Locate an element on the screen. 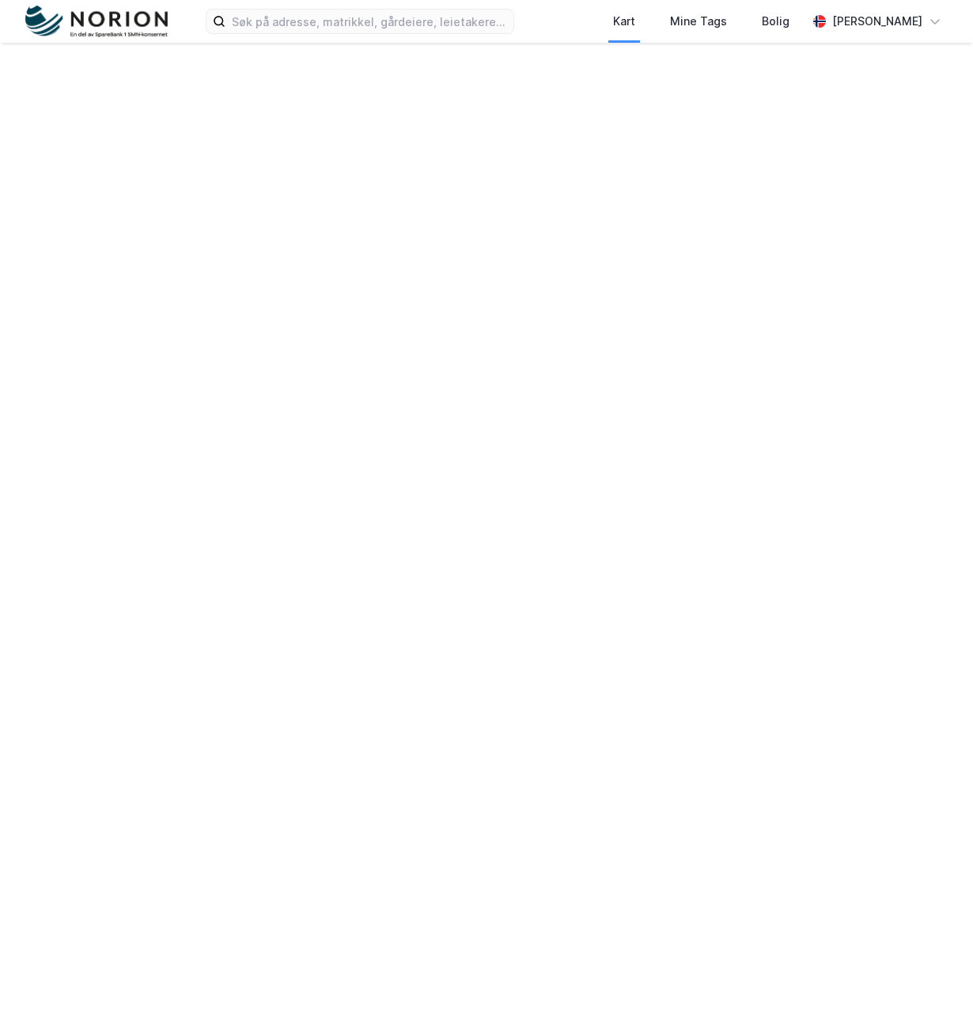 This screenshot has width=973, height=1010. input: Søk på adresse, matrikkel, gårdeiere, leietakere eller personer is located at coordinates (370, 21).